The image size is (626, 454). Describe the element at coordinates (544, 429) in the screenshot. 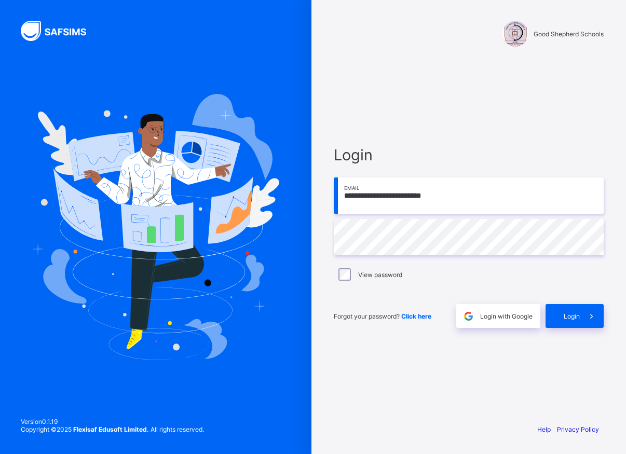

I see `a: Help` at that location.